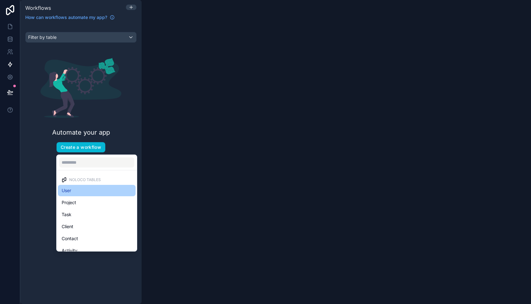 This screenshot has height=304, width=531. Describe the element at coordinates (85, 180) in the screenshot. I see `span: Noloco tables` at that location.